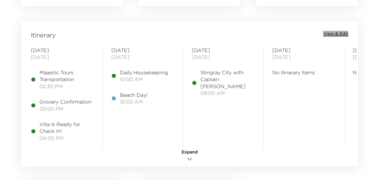  What do you see at coordinates (303, 72) in the screenshot?
I see `span: No Itinerary Items` at bounding box center [303, 72].